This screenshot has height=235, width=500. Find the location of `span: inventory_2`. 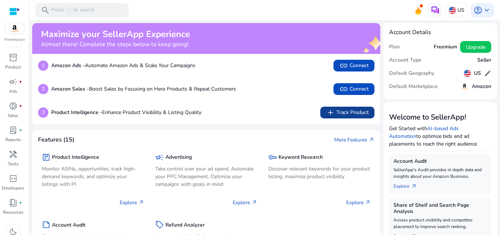

span: inventory_2 is located at coordinates (13, 58).